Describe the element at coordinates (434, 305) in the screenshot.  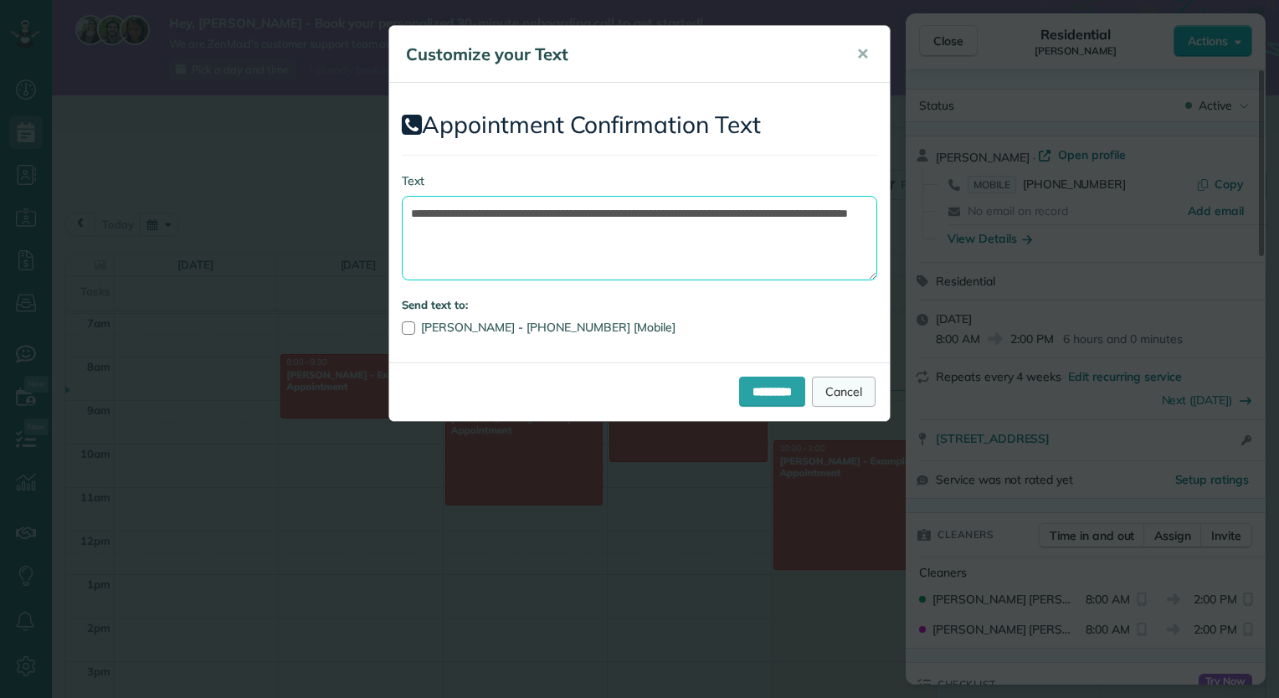
I see `strong: Send text to:` at that location.